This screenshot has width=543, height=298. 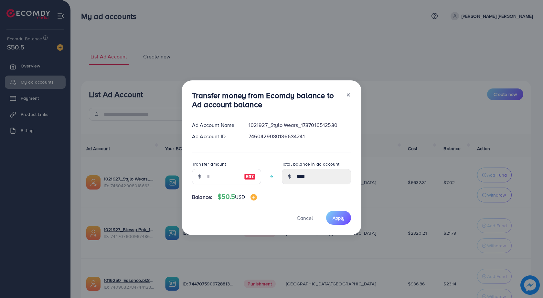 I want to click on label: Transfer amount, so click(x=209, y=164).